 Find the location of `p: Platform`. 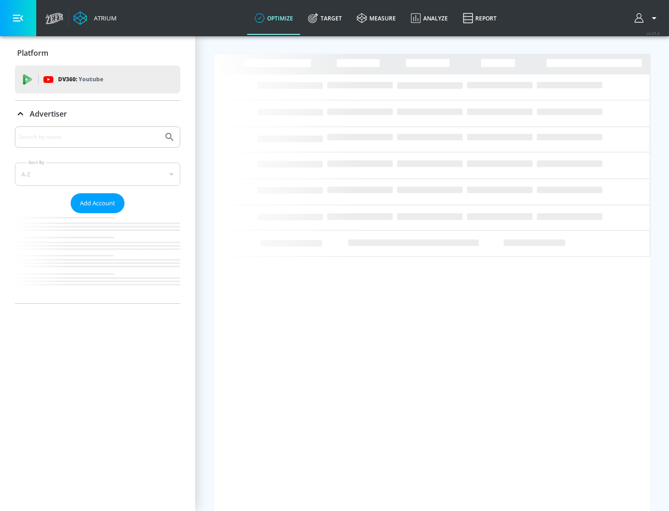

p: Platform is located at coordinates (33, 53).